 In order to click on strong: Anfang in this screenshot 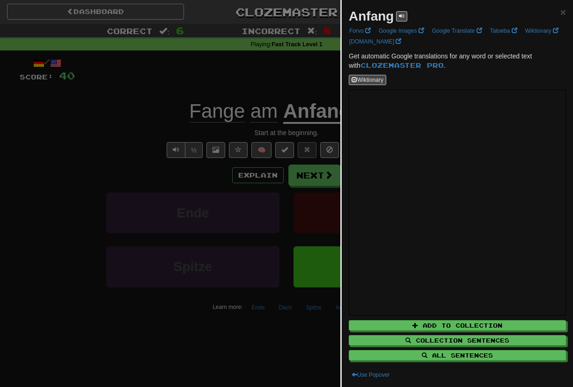, I will do `click(371, 16)`.